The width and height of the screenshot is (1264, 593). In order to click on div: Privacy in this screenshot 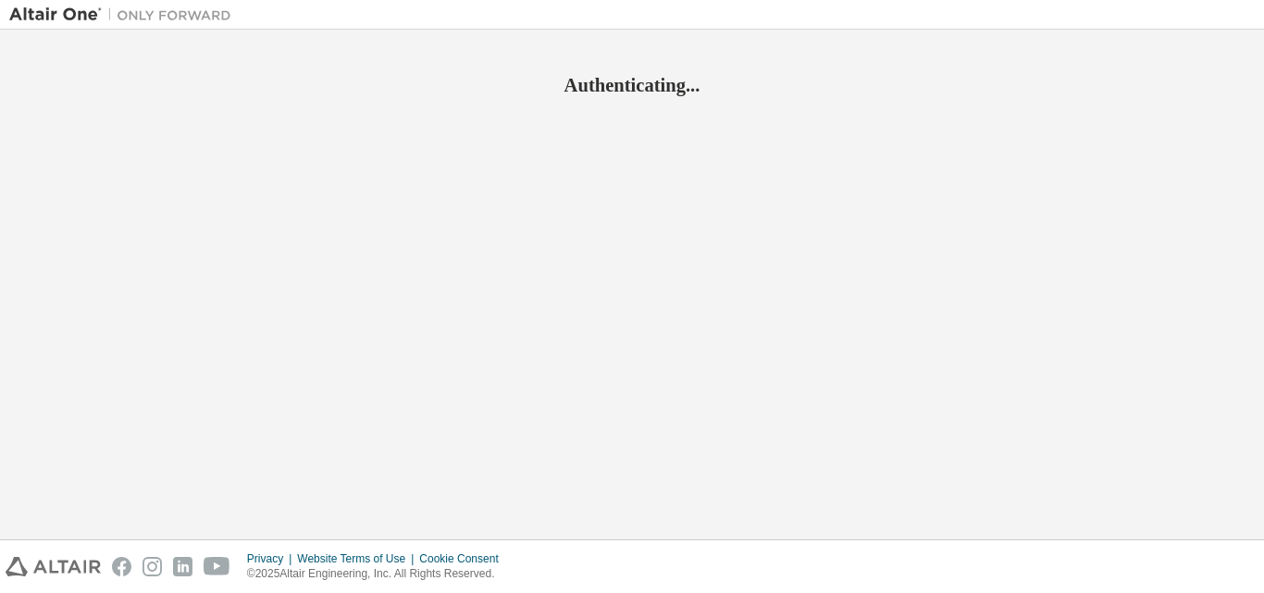, I will do `click(272, 559)`.